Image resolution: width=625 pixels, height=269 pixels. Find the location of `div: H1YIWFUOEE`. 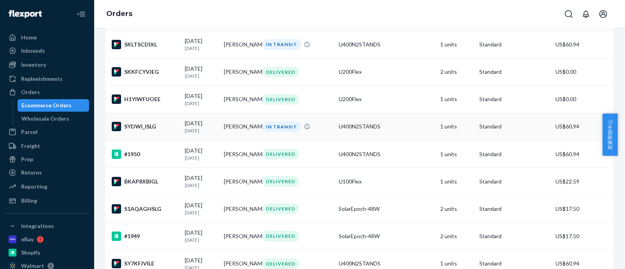

div: H1YIWFUOEE is located at coordinates (145, 99).